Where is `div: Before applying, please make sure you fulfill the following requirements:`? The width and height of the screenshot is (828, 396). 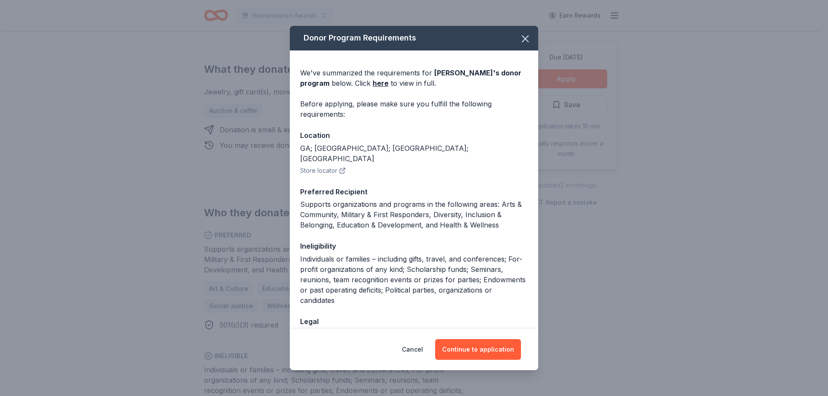 div: Before applying, please make sure you fulfill the following requirements: is located at coordinates (414, 109).